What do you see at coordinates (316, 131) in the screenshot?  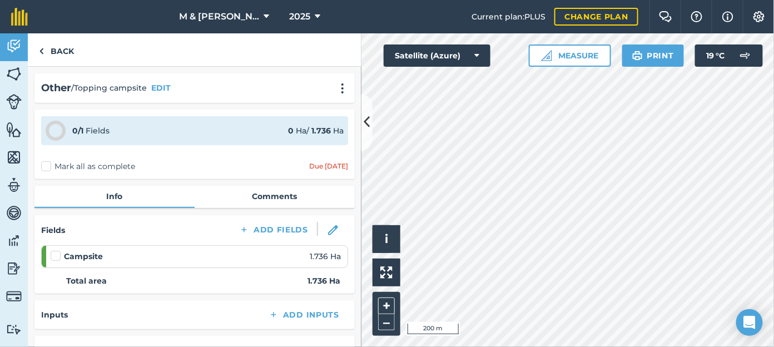 I see `div: Ha / Ha` at bounding box center [316, 131].